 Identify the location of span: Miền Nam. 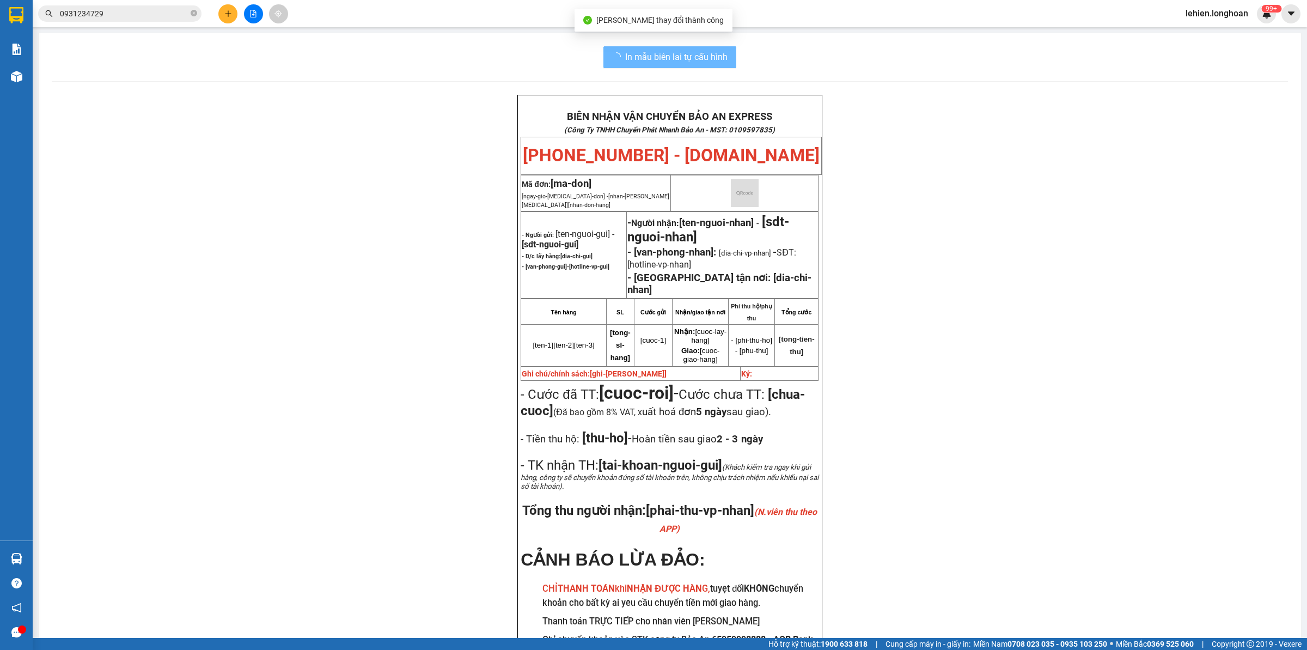
(1040, 644).